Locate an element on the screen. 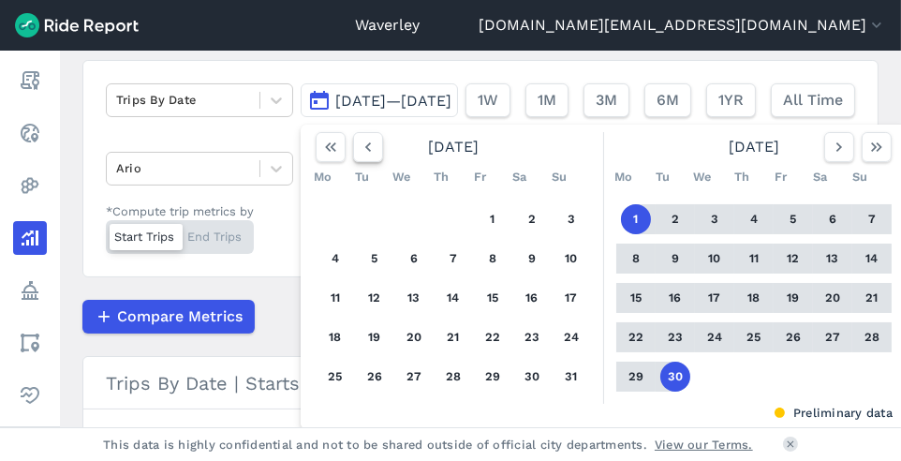 The height and width of the screenshot is (461, 901). div: Trips By Date | Starts | Ario | Waverley LGA is located at coordinates (481, 383).